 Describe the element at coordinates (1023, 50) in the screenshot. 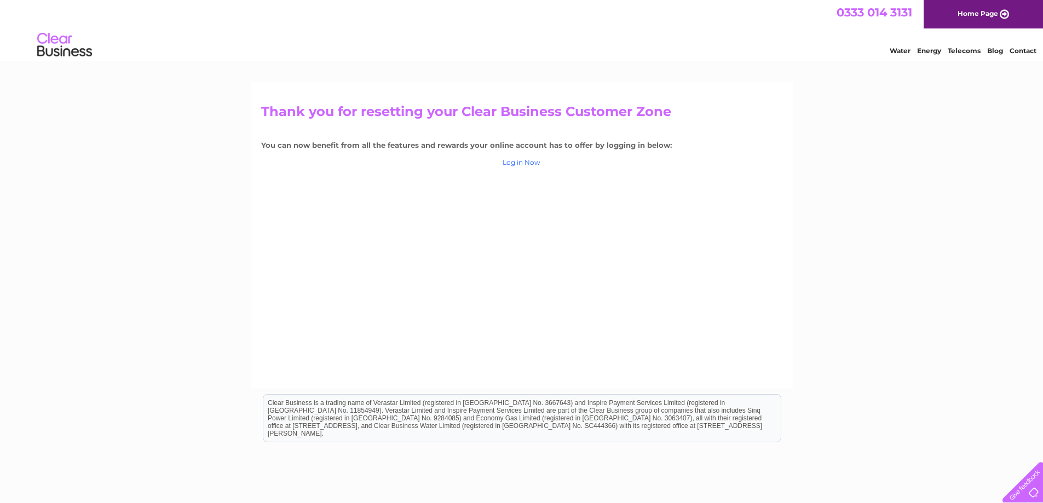

I see `a: Contact` at that location.